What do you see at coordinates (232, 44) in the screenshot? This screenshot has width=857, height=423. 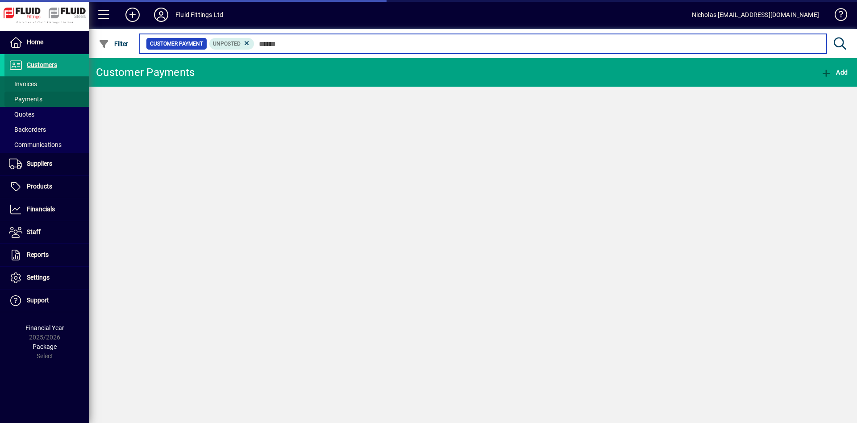 I see `mat-chip: Customer Payment Status: Unposted` at bounding box center [232, 44].